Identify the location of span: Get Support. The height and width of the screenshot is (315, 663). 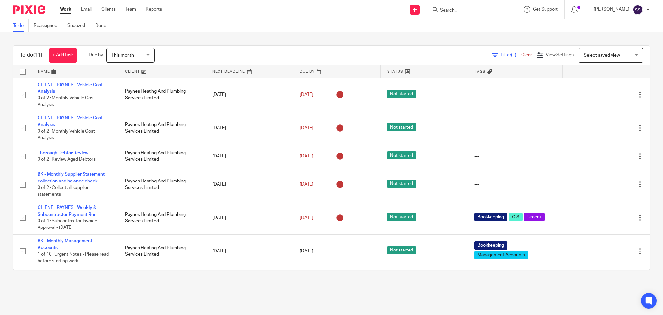
(545, 9).